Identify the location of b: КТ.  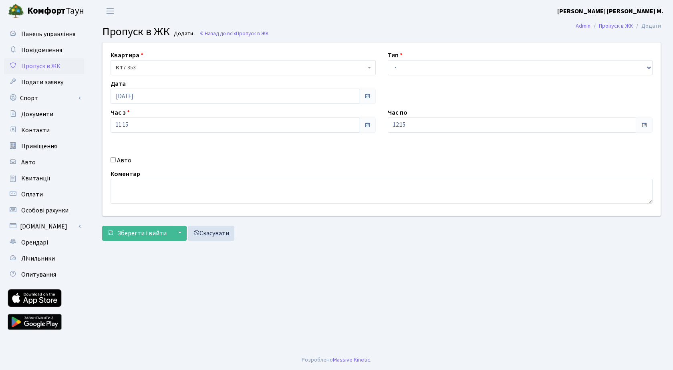
(119, 68).